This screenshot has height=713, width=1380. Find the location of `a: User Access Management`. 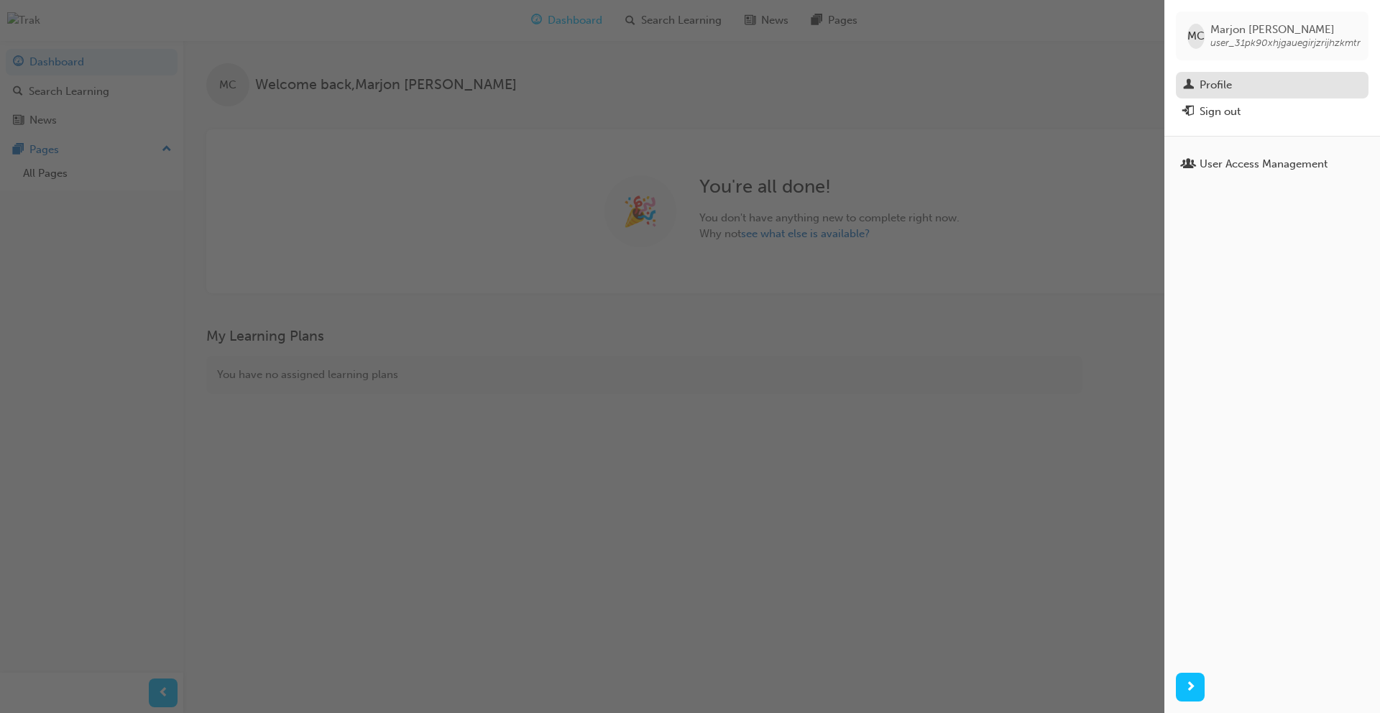

a: User Access Management is located at coordinates (1272, 164).